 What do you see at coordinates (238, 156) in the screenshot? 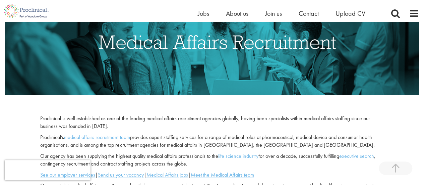
I see `a: life science industry` at bounding box center [238, 156].